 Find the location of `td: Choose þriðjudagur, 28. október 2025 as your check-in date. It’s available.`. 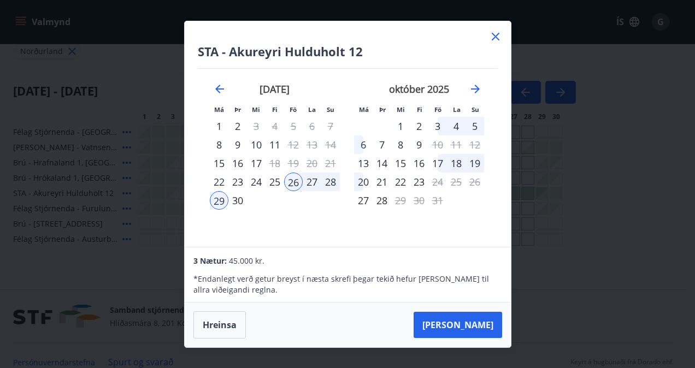

td: Choose þriðjudagur, 28. október 2025 as your check-in date. It’s available. is located at coordinates (382, 201).